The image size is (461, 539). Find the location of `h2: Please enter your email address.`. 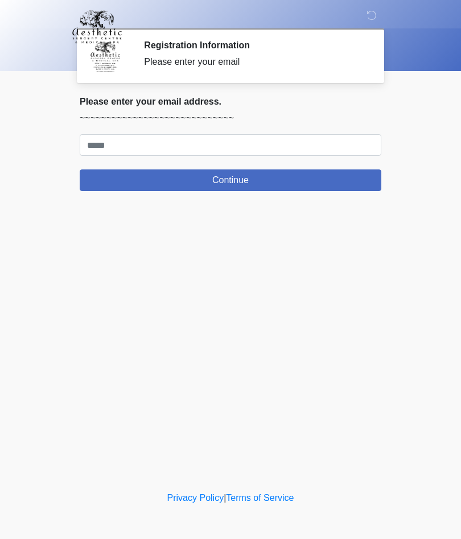

h2: Please enter your email address. is located at coordinates (230, 101).